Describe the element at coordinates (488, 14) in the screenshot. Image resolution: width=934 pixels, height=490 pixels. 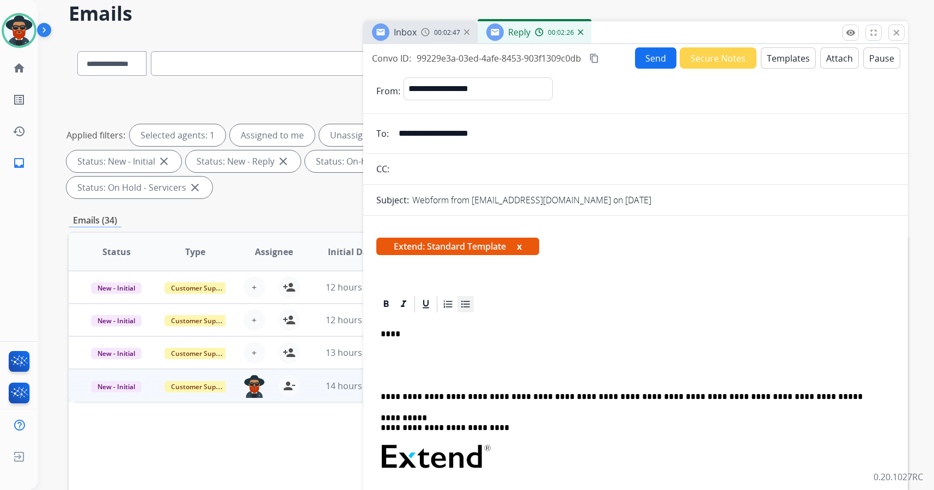
I see `h2: Emails` at that location.